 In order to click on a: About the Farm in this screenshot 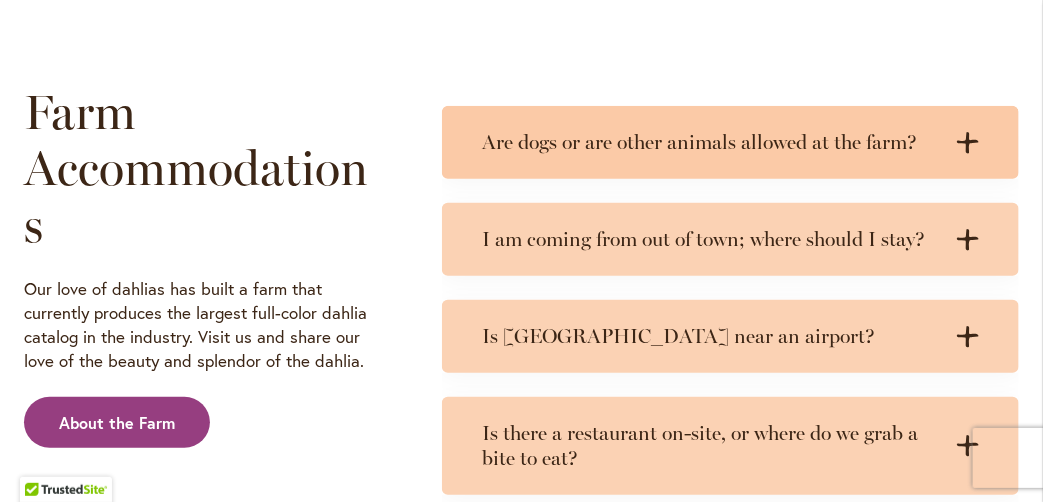, I will do `click(117, 423)`.